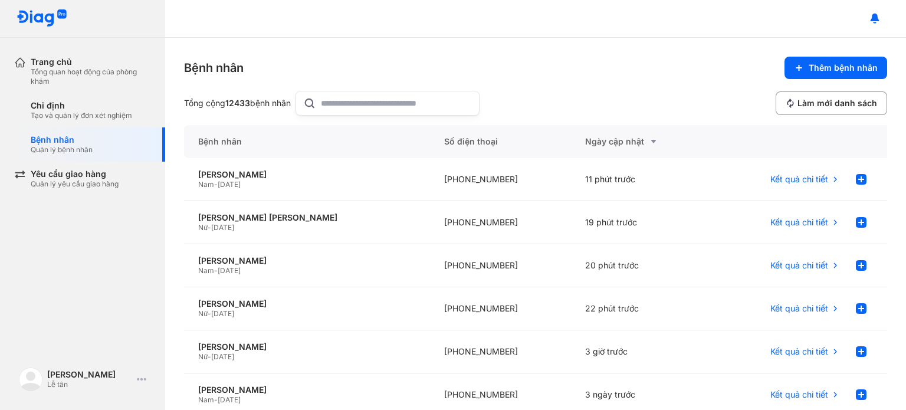 The image size is (906, 410). What do you see at coordinates (641, 179) in the screenshot?
I see `div: 11 phút trước` at bounding box center [641, 179].